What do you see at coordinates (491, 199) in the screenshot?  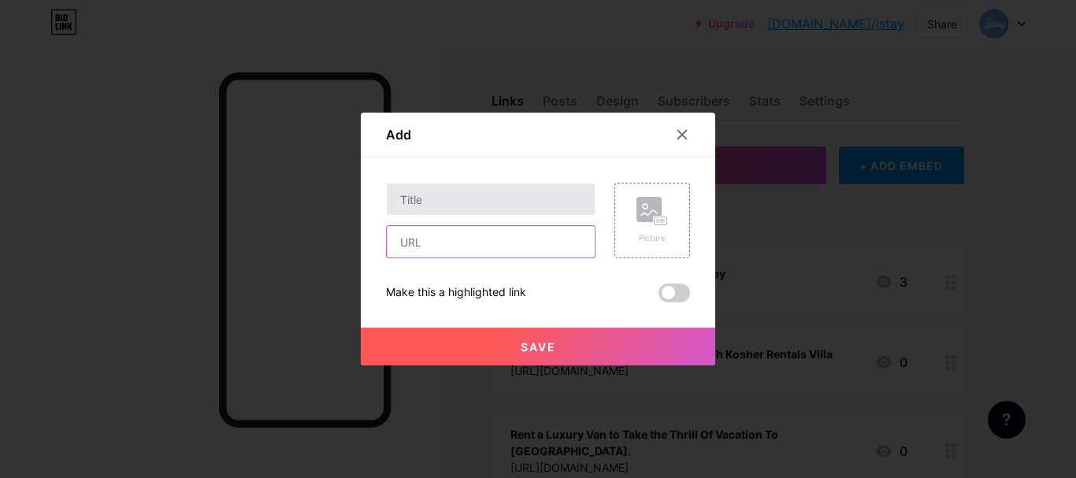 I see `input: Title` at bounding box center [491, 199].